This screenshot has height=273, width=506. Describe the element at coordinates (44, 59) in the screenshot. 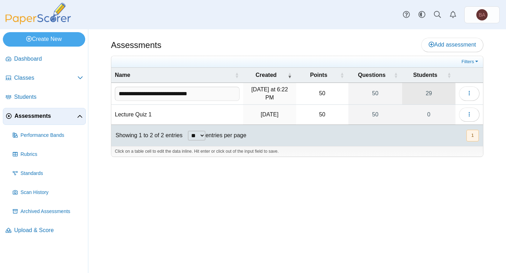

I see `a: Dashboard` at that location.